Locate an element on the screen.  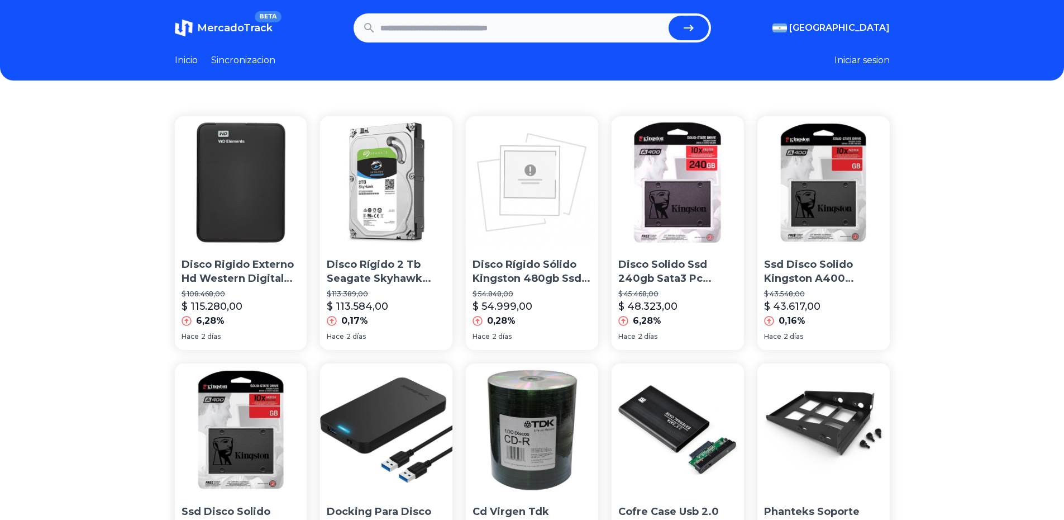
p: $ 54.999,00 is located at coordinates (502, 306).